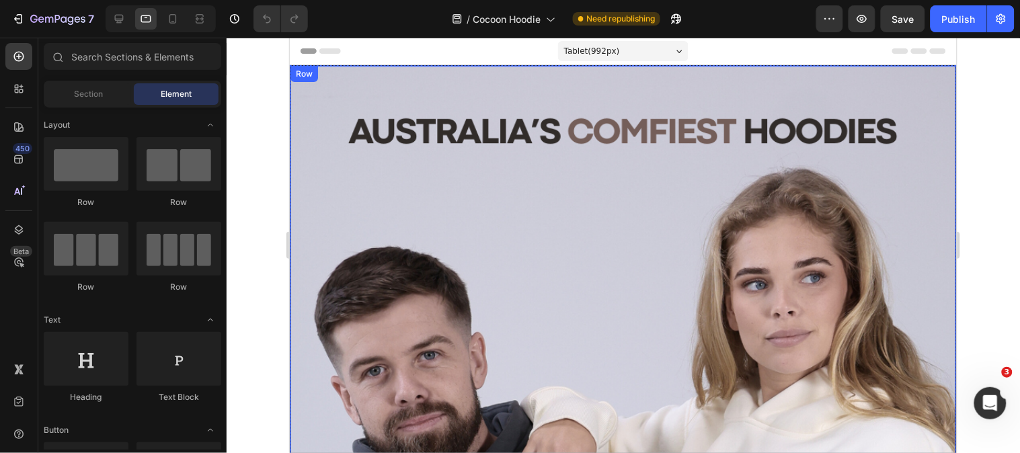  What do you see at coordinates (52, 320) in the screenshot?
I see `span: Text` at bounding box center [52, 320].